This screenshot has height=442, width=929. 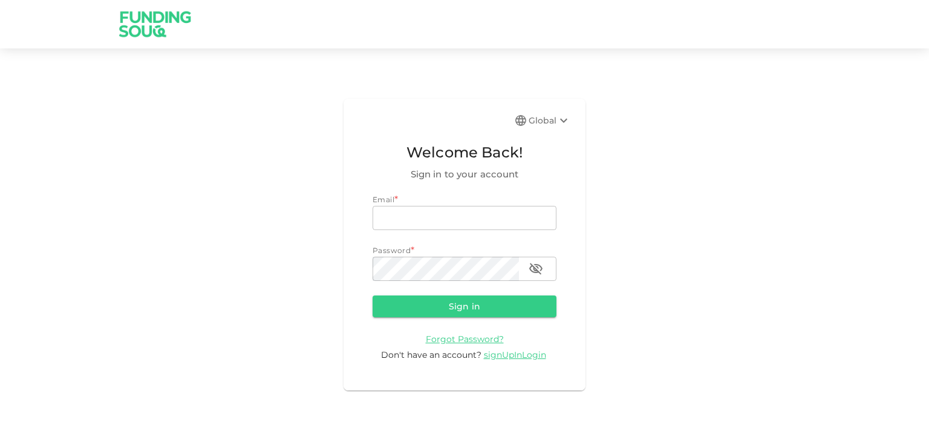 What do you see at coordinates (384, 199) in the screenshot?
I see `span: Email` at bounding box center [384, 199].